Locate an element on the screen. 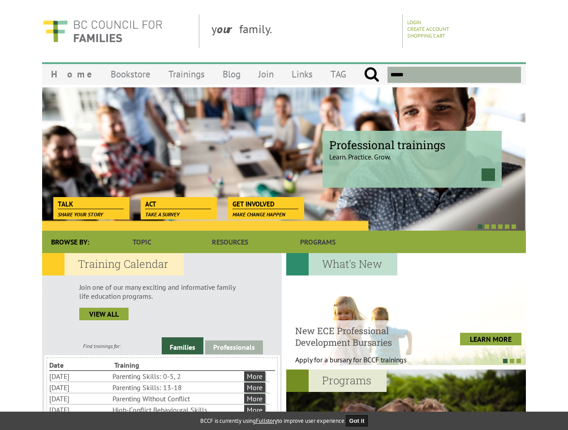 The height and width of the screenshot is (430, 568). div: Find trainings for: is located at coordinates (102, 346).